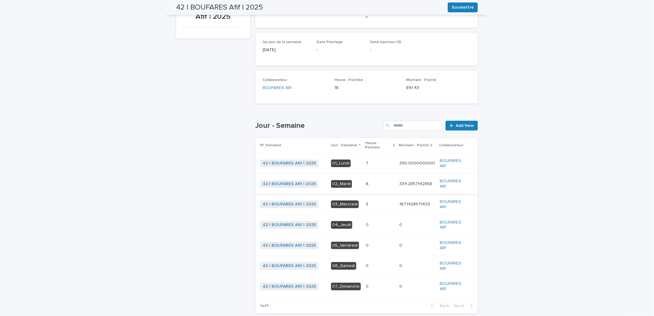  Describe the element at coordinates (345, 204) in the screenshot. I see `div: 03_Mercredi` at that location.